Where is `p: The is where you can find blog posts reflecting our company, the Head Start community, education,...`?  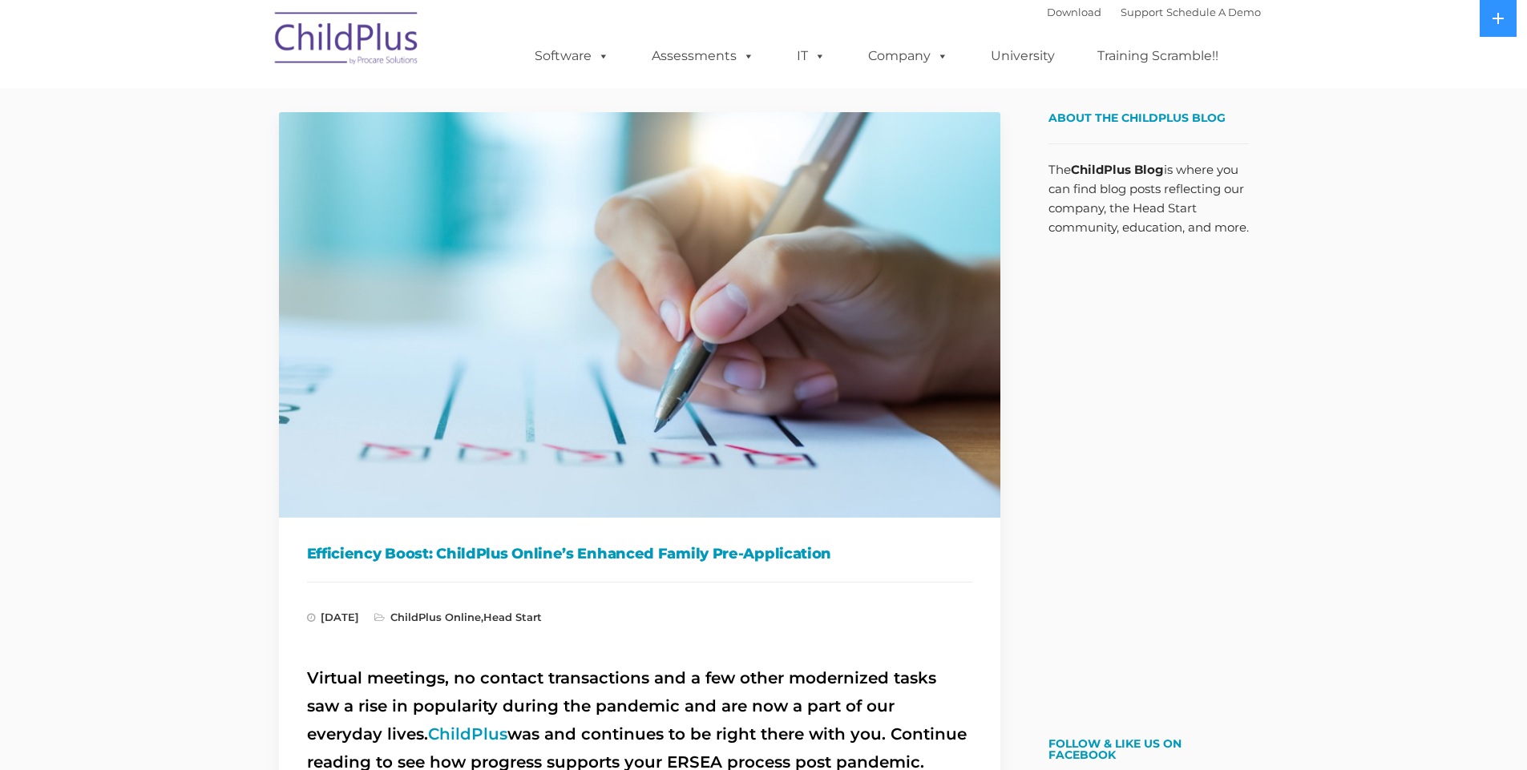 p: The is where you can find blog posts reflecting our company, the Head Start community, education,... is located at coordinates (1149, 199).